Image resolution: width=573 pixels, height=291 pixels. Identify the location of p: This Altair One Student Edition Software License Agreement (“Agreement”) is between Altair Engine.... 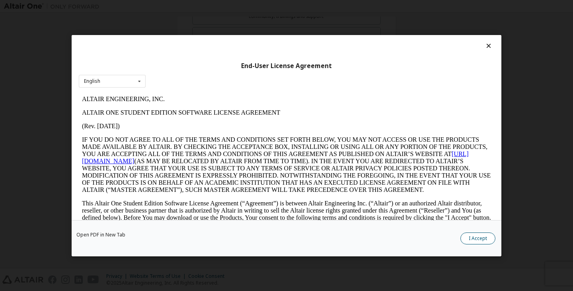
(208, 122).